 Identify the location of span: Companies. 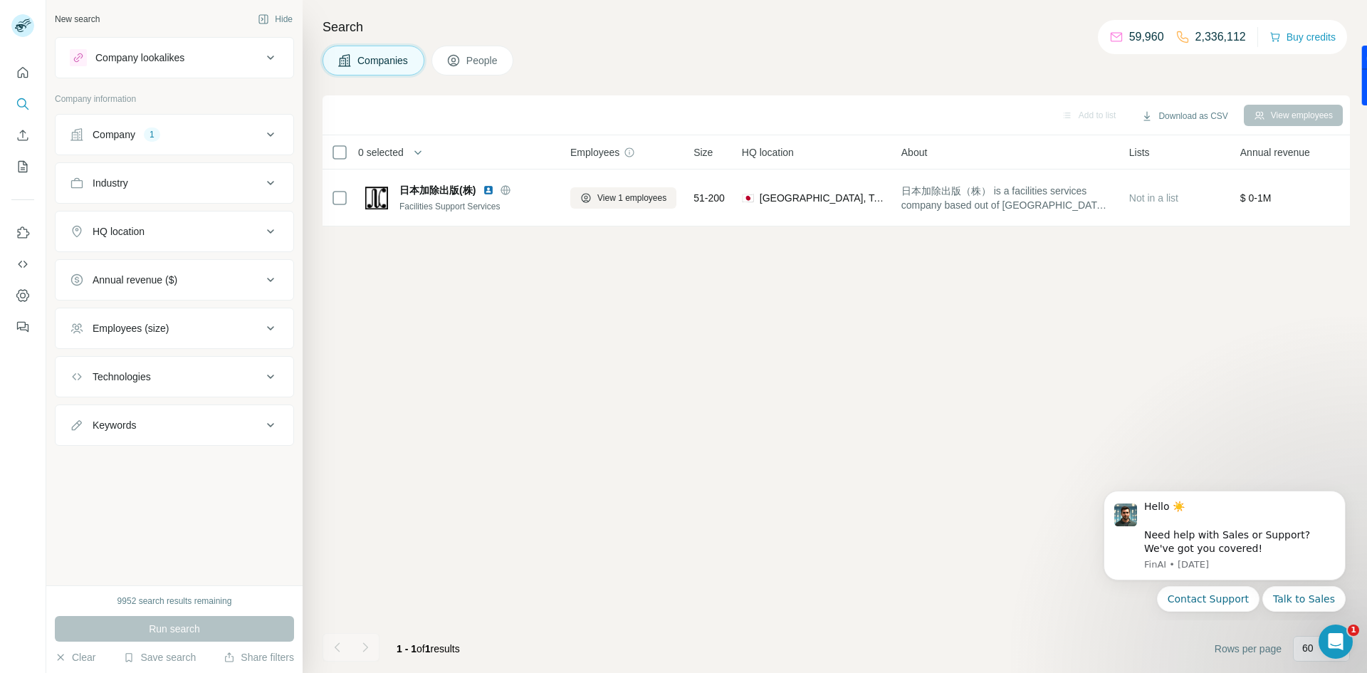
(383, 61).